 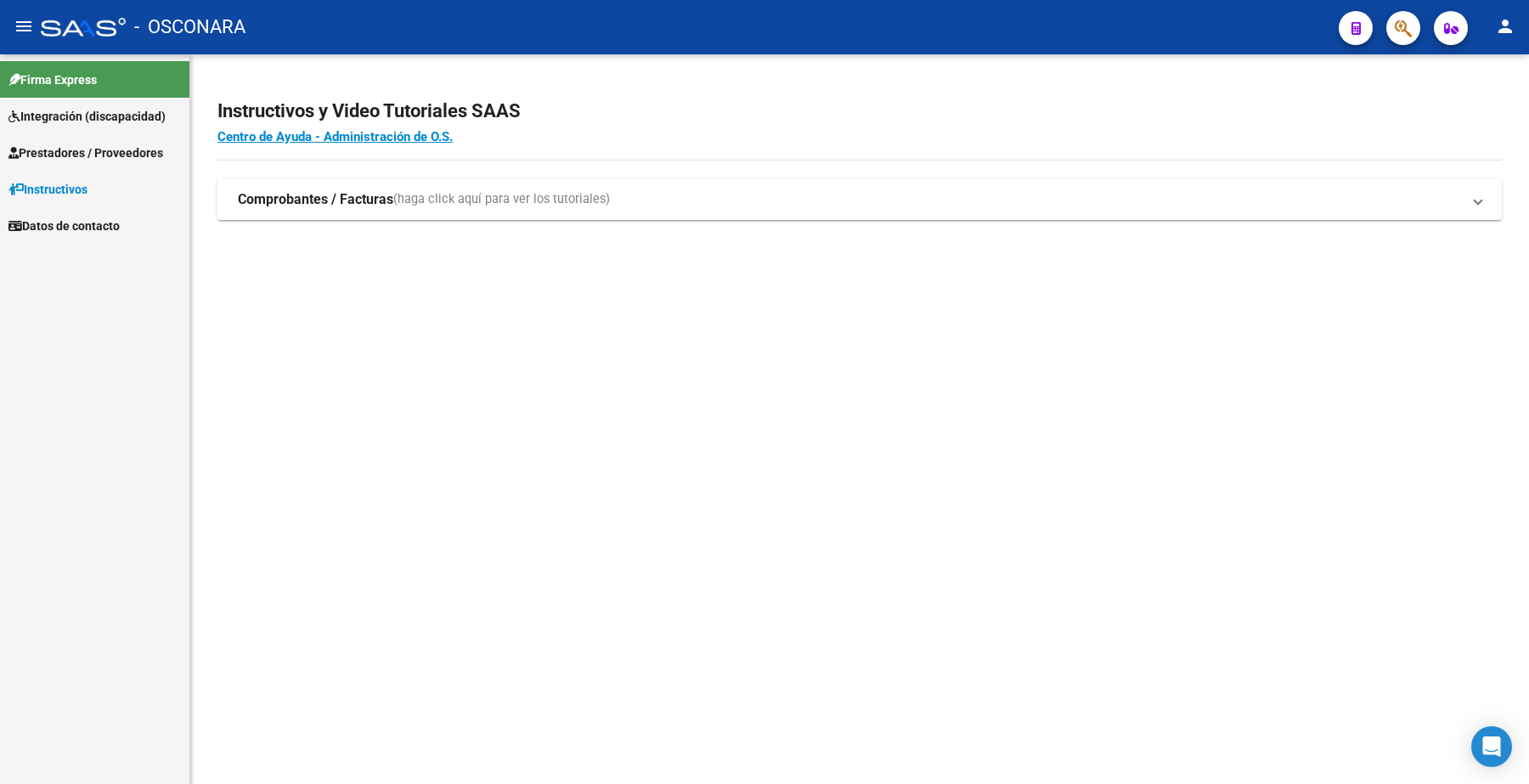 What do you see at coordinates (87, 117) in the screenshot?
I see `span: Integración (discapacidad)` at bounding box center [87, 117].